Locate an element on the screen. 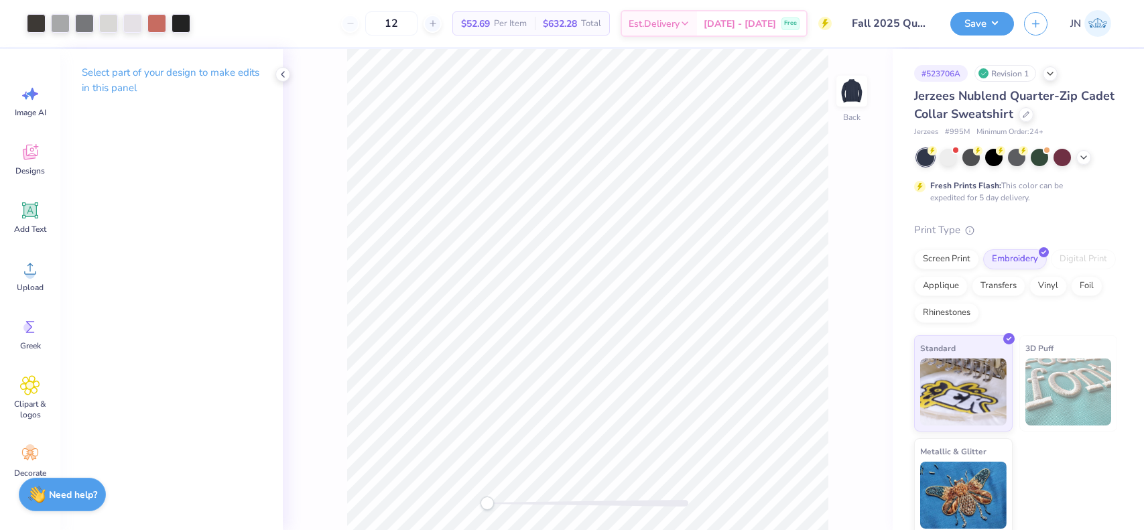 Image resolution: width=1144 pixels, height=530 pixels. div: Digital Print is located at coordinates (1083, 259).